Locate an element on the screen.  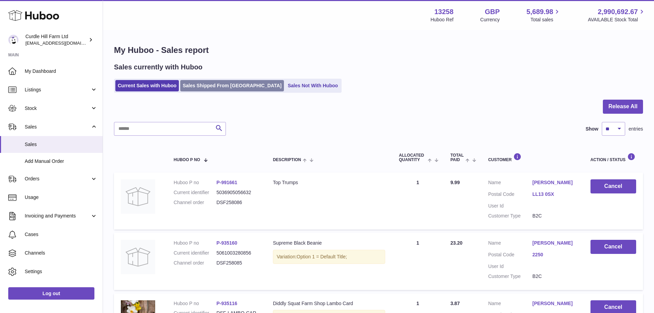
a: P-935160 is located at coordinates (227, 243).